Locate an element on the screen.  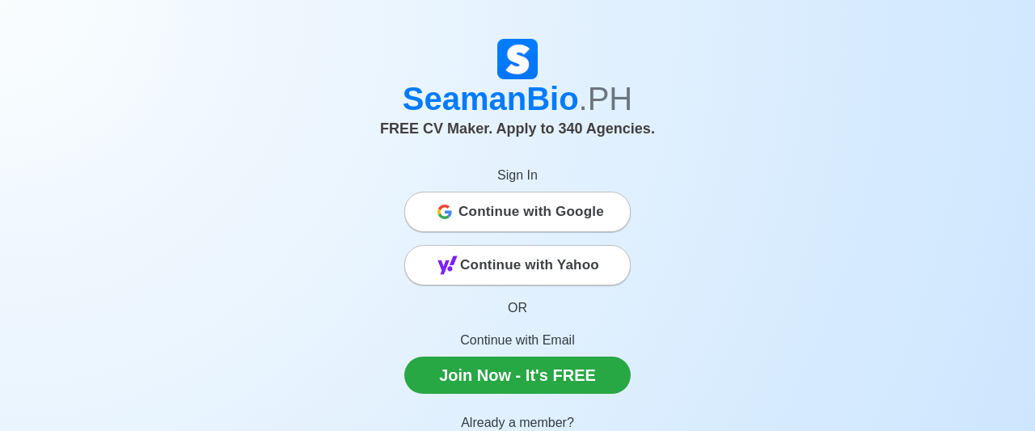
span: .PH is located at coordinates (606, 99).